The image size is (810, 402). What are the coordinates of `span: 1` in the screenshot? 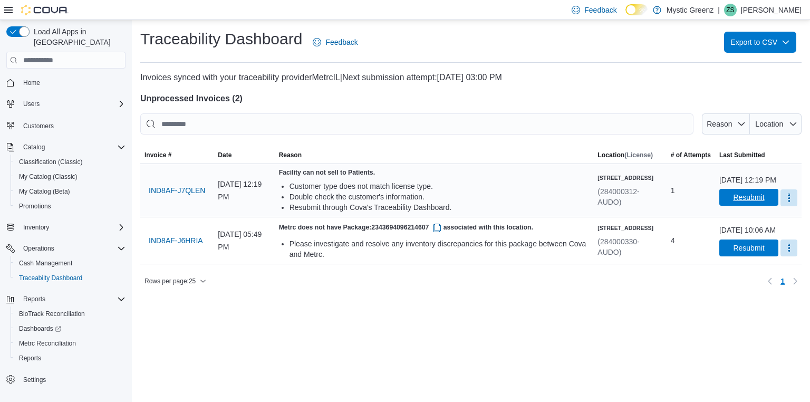 It's located at (783, 281).